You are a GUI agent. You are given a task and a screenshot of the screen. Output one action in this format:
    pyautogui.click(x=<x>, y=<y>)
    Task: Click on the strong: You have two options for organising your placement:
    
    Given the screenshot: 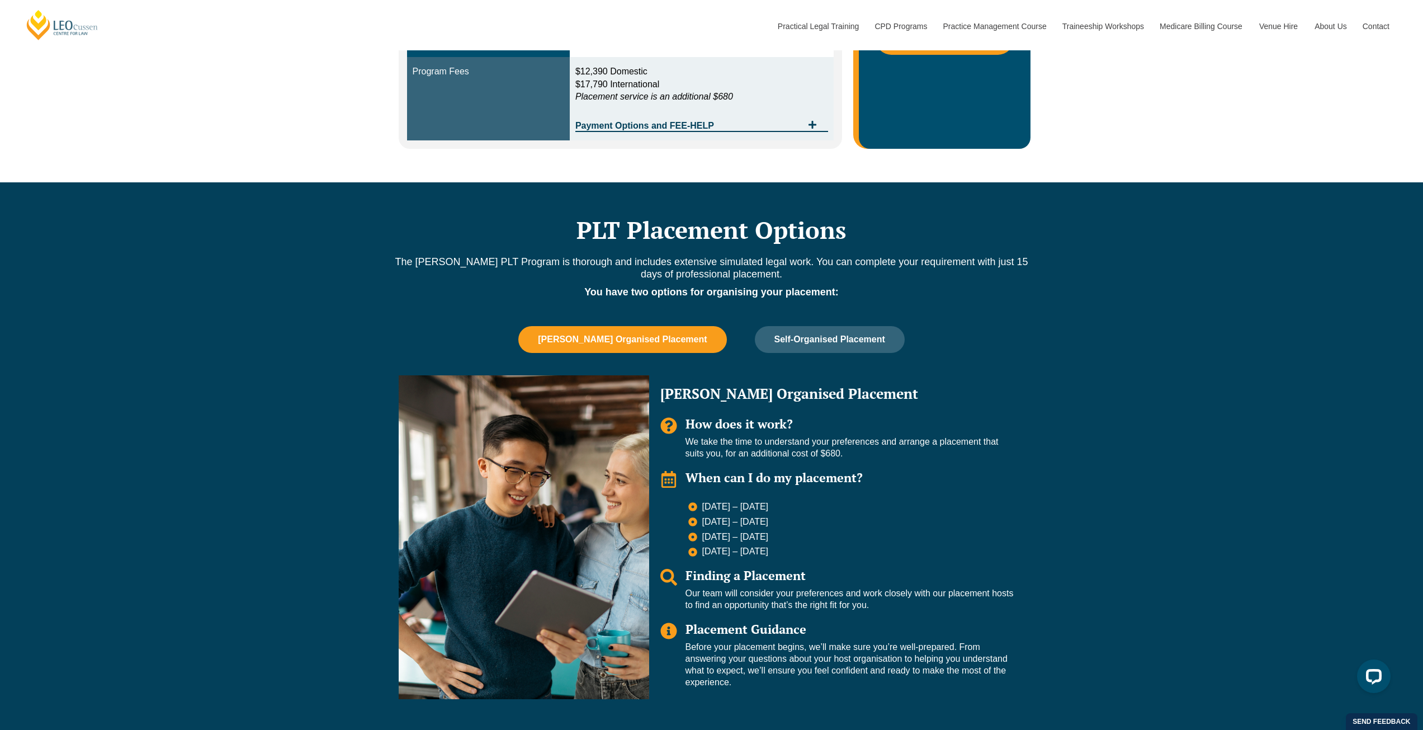 What is the action you would take?
    pyautogui.click(x=711, y=292)
    